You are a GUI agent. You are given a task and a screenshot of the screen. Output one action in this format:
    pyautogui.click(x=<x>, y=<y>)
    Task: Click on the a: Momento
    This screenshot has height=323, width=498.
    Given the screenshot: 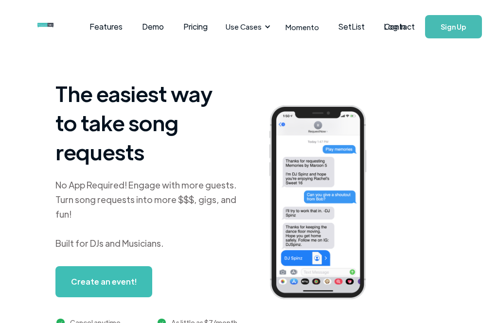 What is the action you would take?
    pyautogui.click(x=302, y=27)
    